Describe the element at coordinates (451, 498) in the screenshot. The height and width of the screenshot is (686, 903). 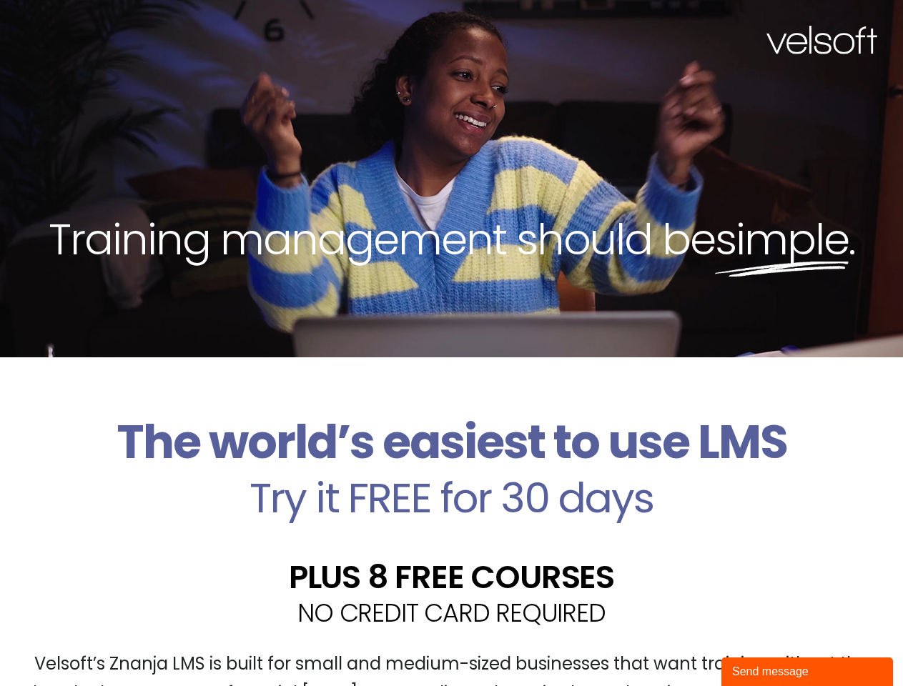
I see `h2: Try it FREE for 30 days` at that location.